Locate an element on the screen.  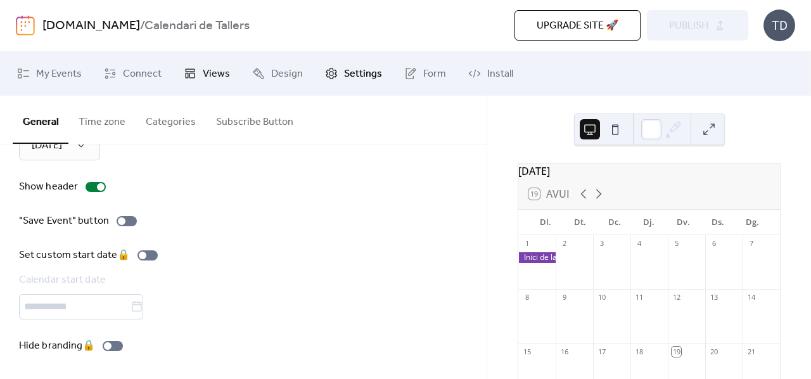
div: Ds. is located at coordinates (718, 222).